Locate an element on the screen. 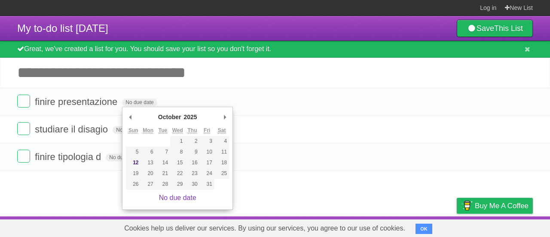  button: 3 is located at coordinates (207, 141).